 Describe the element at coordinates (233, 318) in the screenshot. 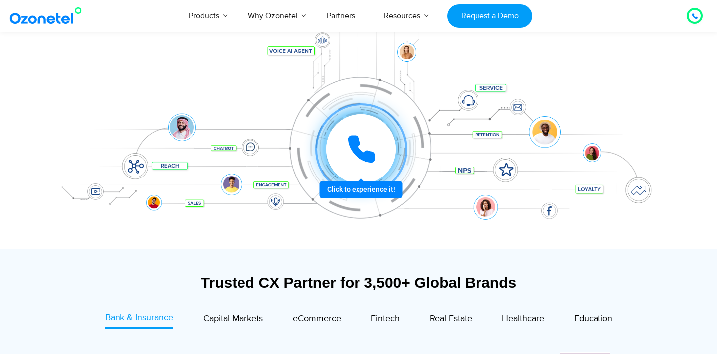

I see `span: Capital Markets` at that location.